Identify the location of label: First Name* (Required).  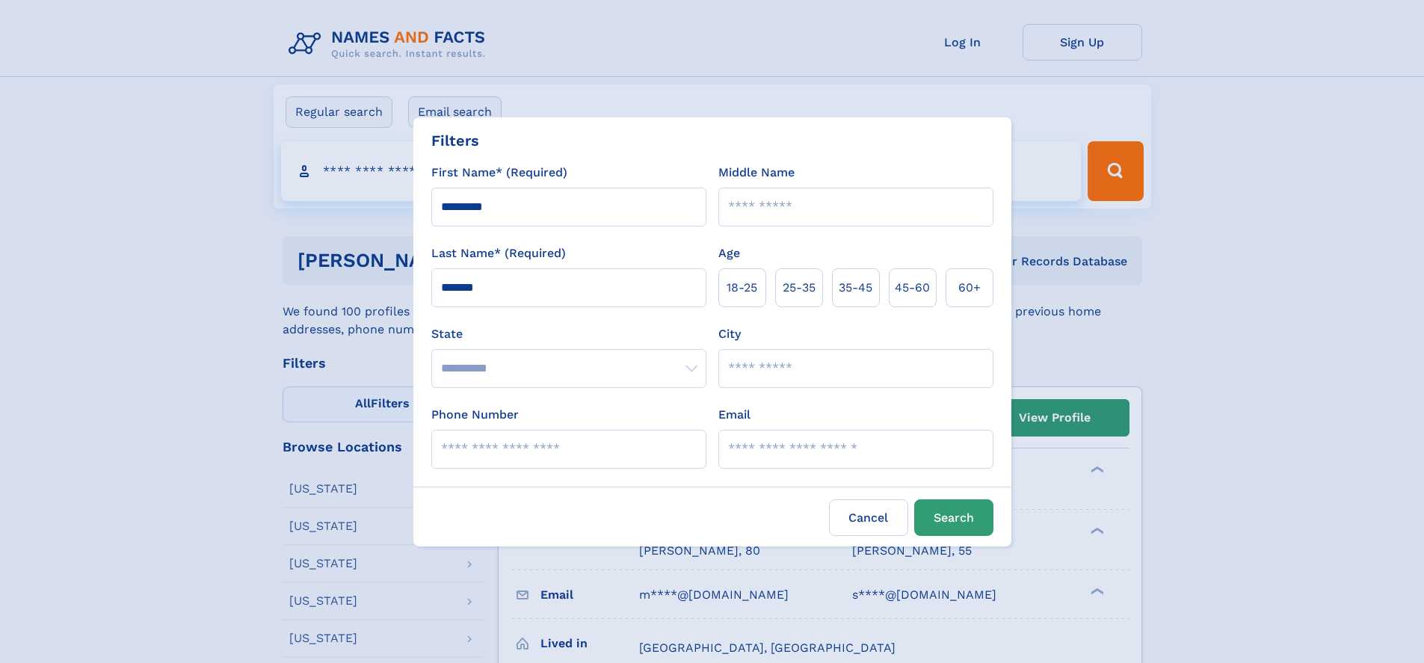
(499, 173).